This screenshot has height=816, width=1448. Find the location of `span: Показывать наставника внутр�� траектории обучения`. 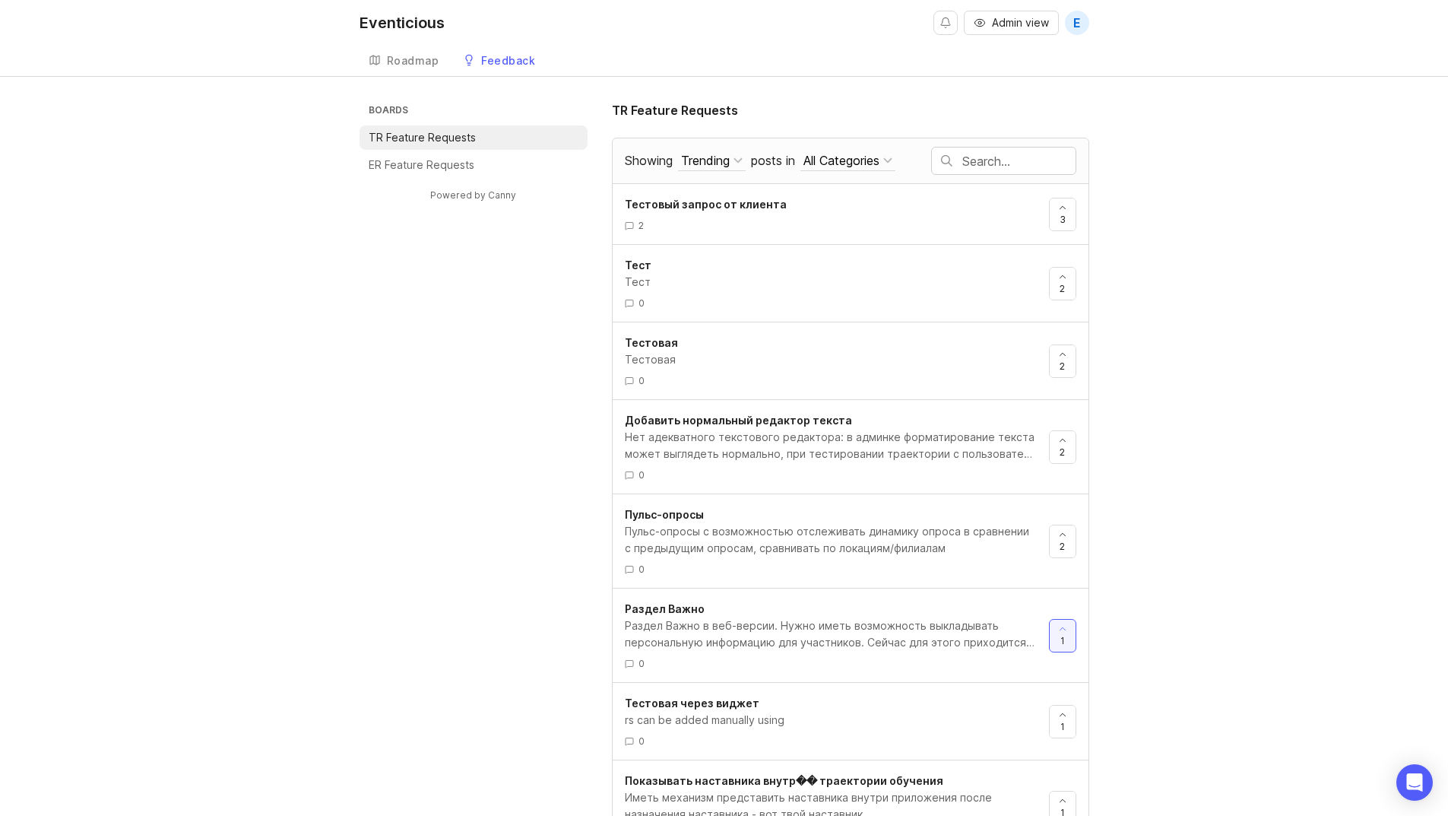

span: Показывать наставника внутр�� траектории обучения is located at coordinates (784, 780).